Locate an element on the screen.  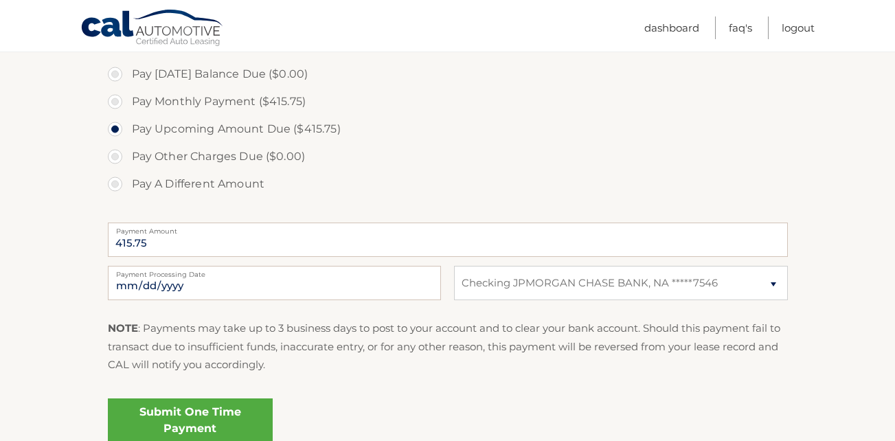
label: Pay Monthly Payment ($415.75) is located at coordinates (448, 102).